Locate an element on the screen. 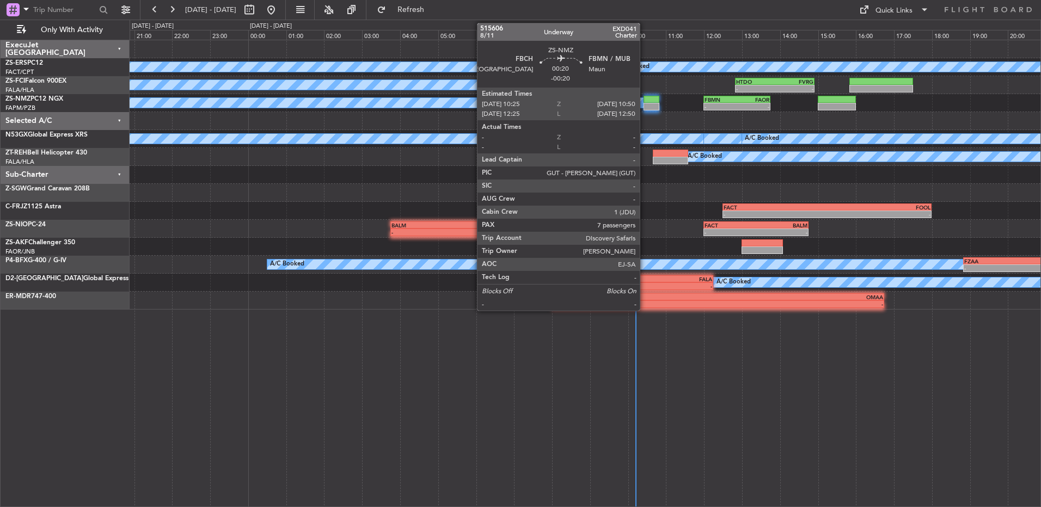 The width and height of the screenshot is (1041, 507). span: ZS-ERS is located at coordinates (16, 63).